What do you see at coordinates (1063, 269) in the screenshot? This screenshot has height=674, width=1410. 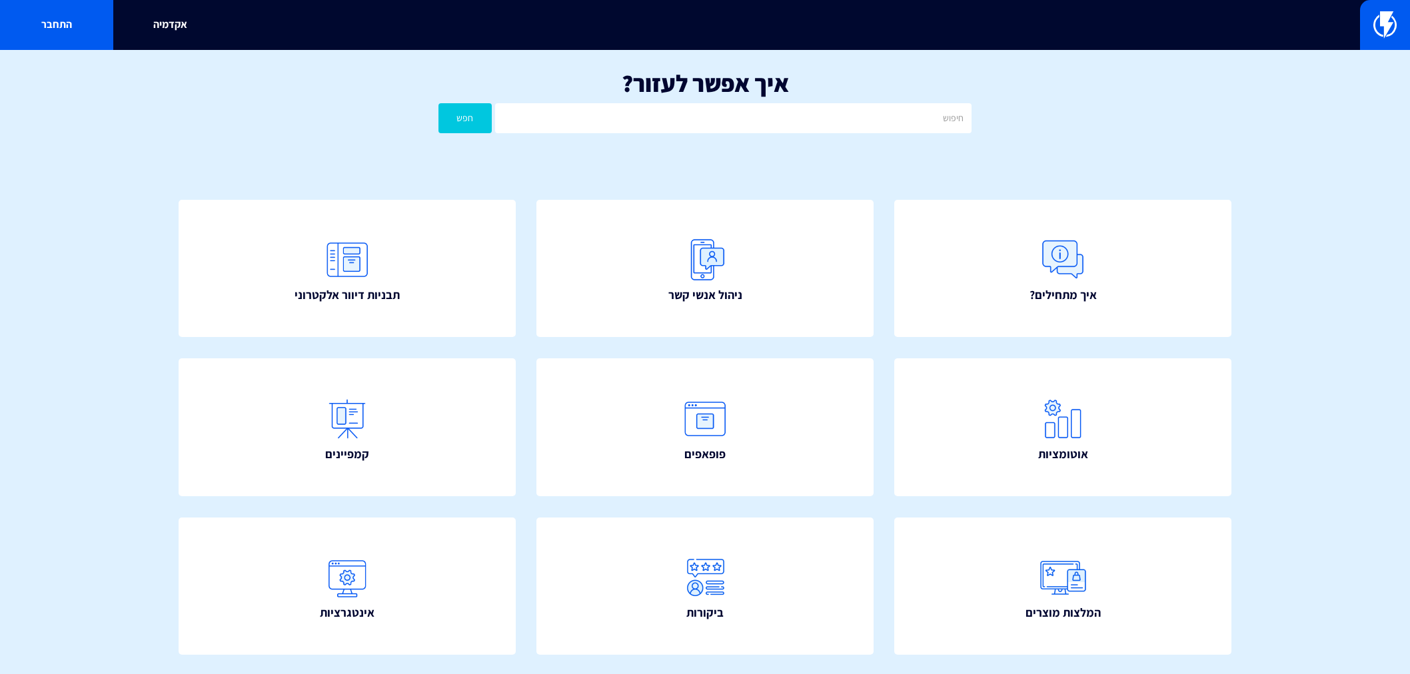 I see `a: איך מתחילים?` at bounding box center [1063, 269].